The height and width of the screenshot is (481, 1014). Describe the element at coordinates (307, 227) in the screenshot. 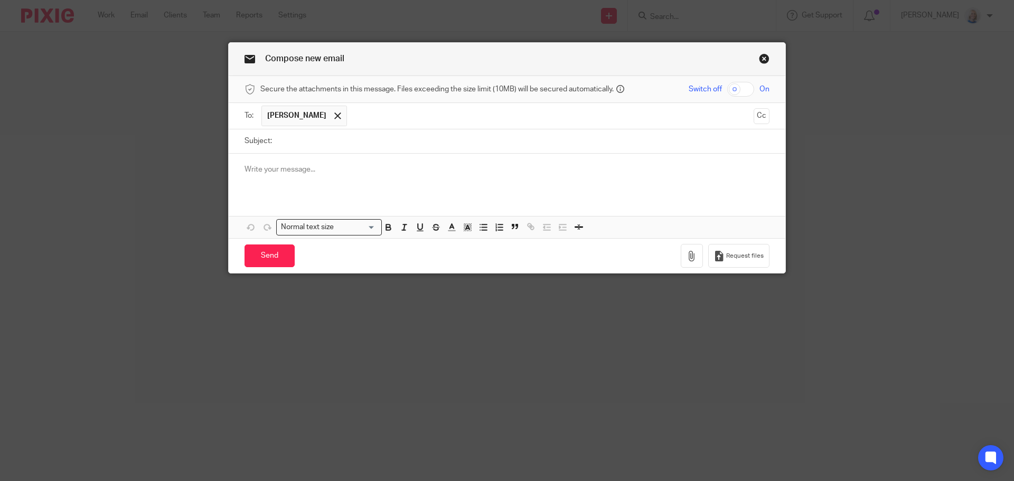

I see `span: Normal text size` at that location.